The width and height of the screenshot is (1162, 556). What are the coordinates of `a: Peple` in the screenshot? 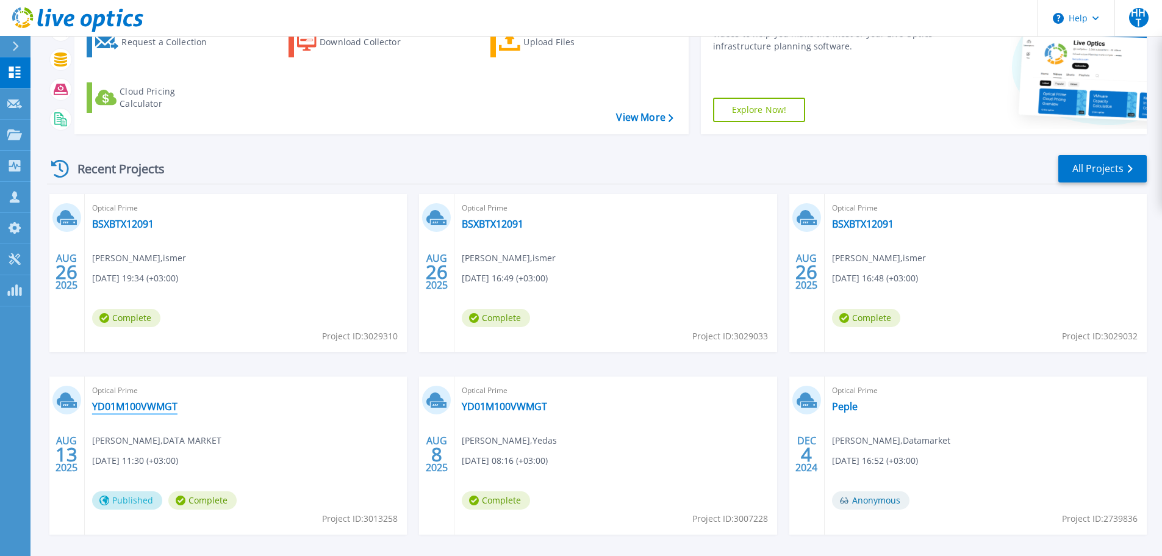 It's located at (845, 406).